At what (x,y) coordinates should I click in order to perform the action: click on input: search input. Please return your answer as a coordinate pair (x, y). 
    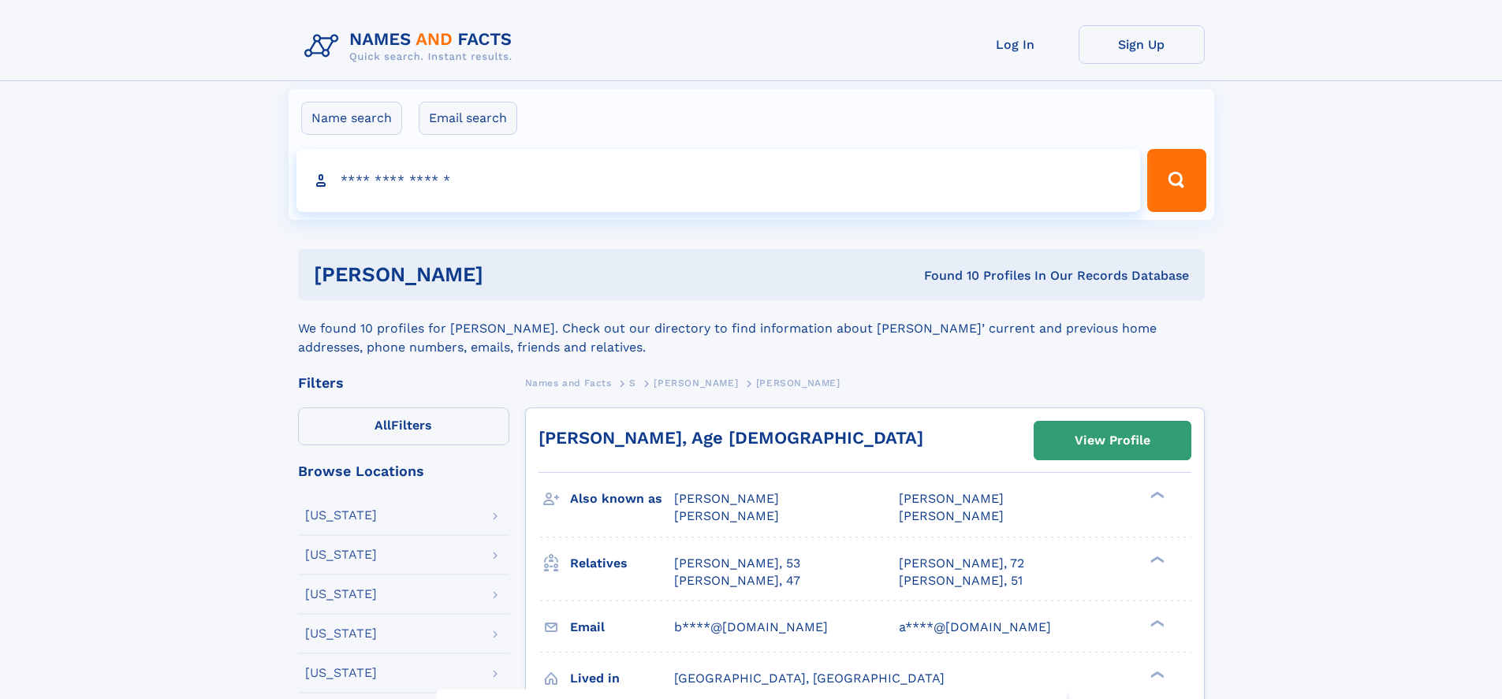
    Looking at the image, I should click on (718, 181).